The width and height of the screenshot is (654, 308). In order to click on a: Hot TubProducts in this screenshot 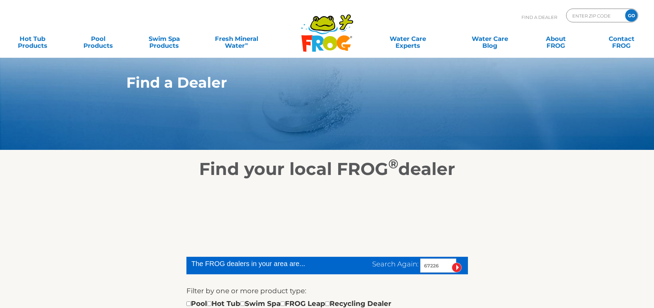, I will do `click(32, 39)`.